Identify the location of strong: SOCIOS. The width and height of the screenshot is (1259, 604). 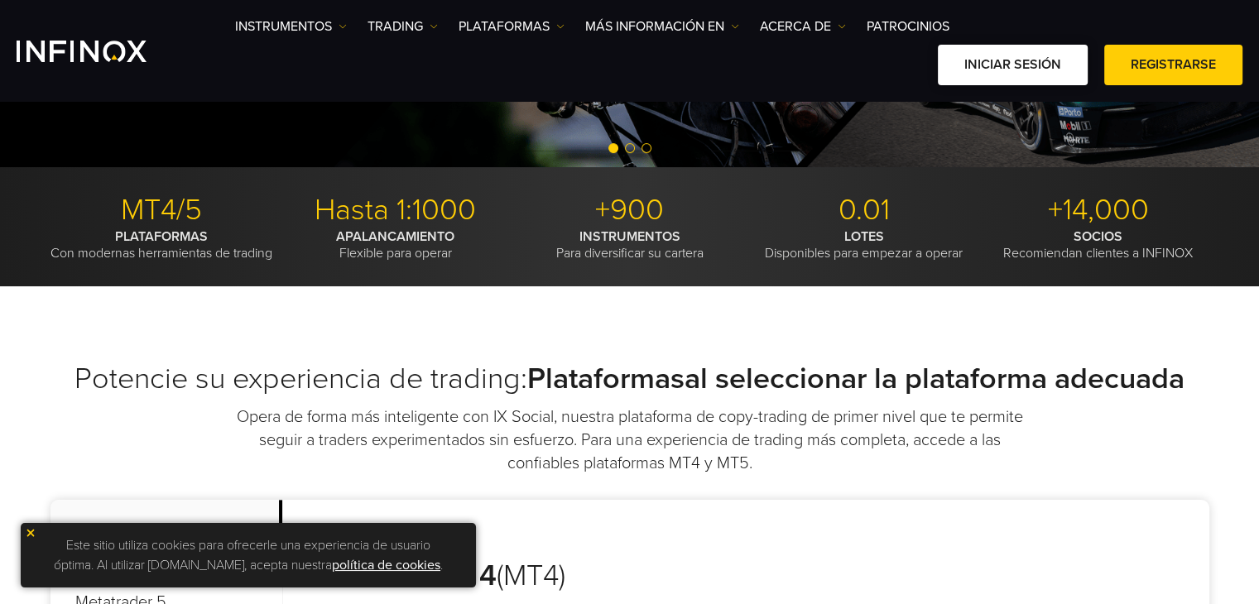
(1098, 237).